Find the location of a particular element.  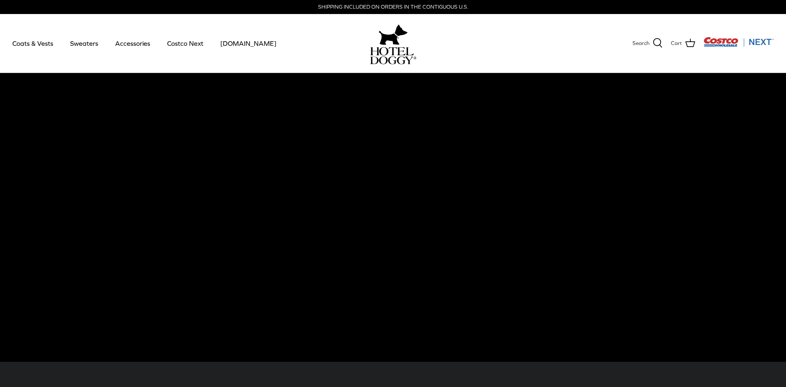

a: Accessories is located at coordinates (133, 43).